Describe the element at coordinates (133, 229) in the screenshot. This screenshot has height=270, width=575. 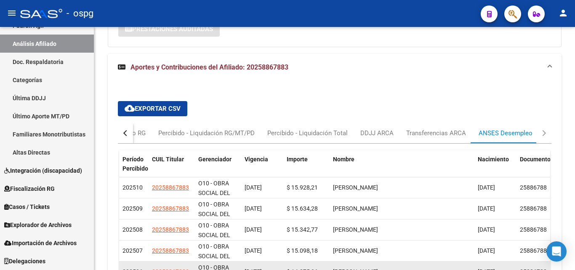
I see `span: 202508` at that location.